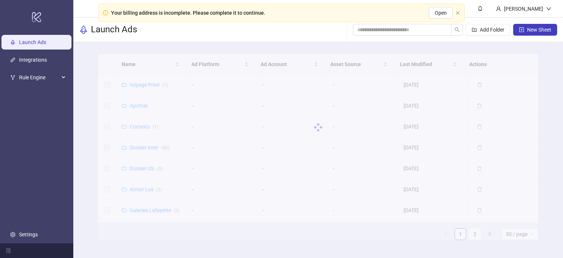  What do you see at coordinates (114, 30) in the screenshot?
I see `h3: Launch Ads` at bounding box center [114, 30].